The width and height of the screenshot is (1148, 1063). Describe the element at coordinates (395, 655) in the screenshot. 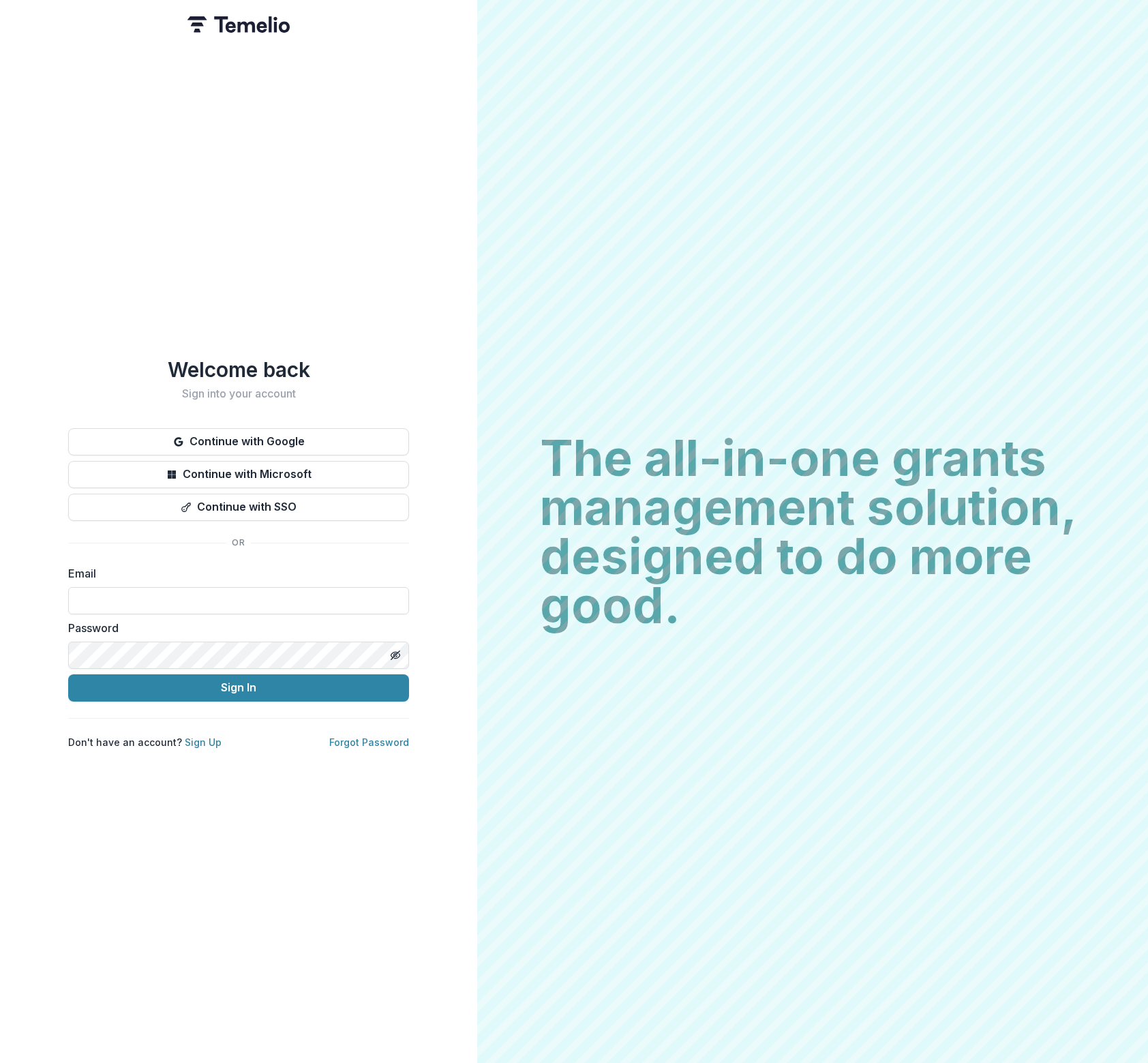

I see `button: Toggle password visibility` at that location.